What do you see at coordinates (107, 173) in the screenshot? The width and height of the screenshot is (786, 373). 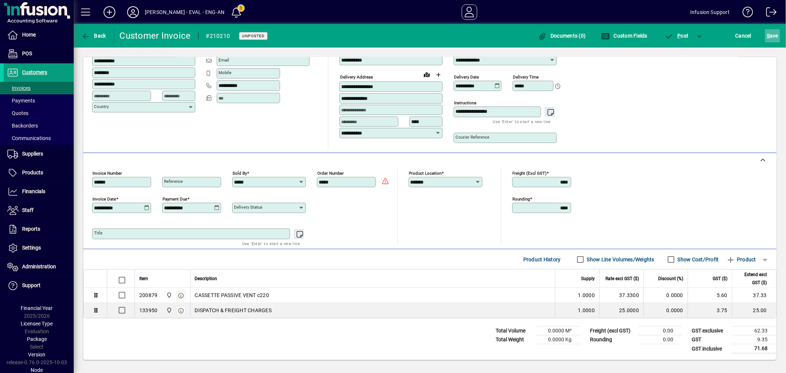 I see `mat-label: Invoice number` at bounding box center [107, 173].